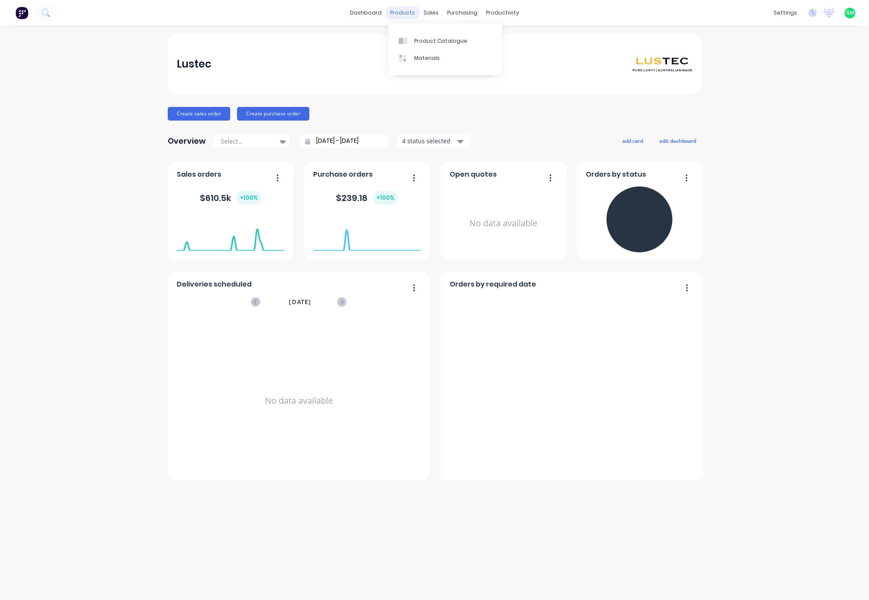 This screenshot has width=869, height=600. What do you see at coordinates (434, 141) in the screenshot?
I see `button: 4 status selected` at bounding box center [434, 141].